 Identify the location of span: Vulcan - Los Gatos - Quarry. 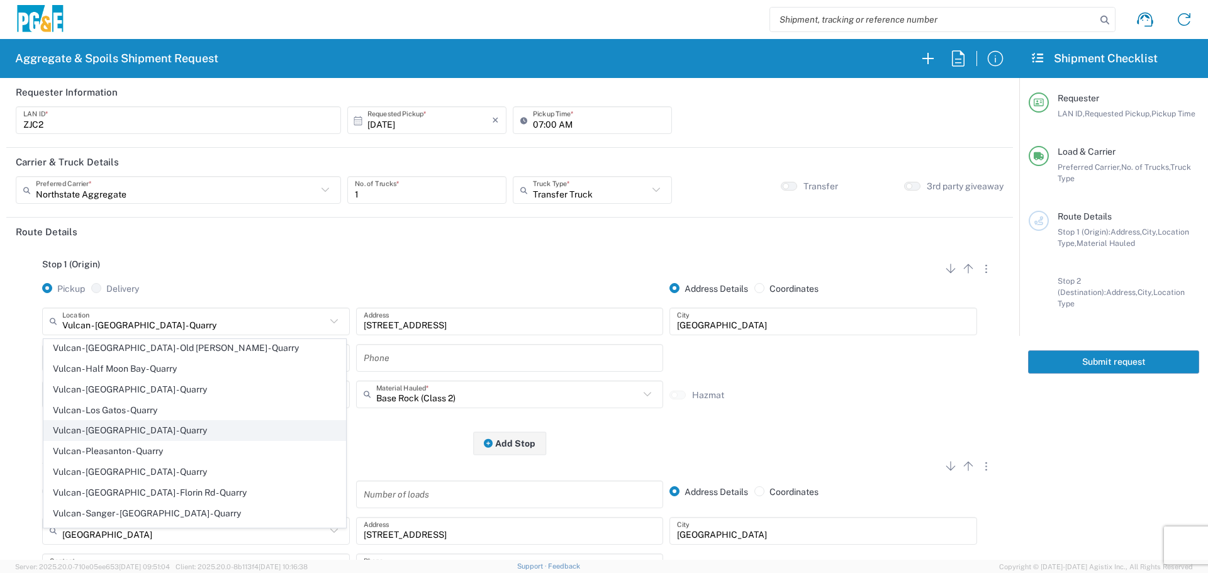
(194, 410).